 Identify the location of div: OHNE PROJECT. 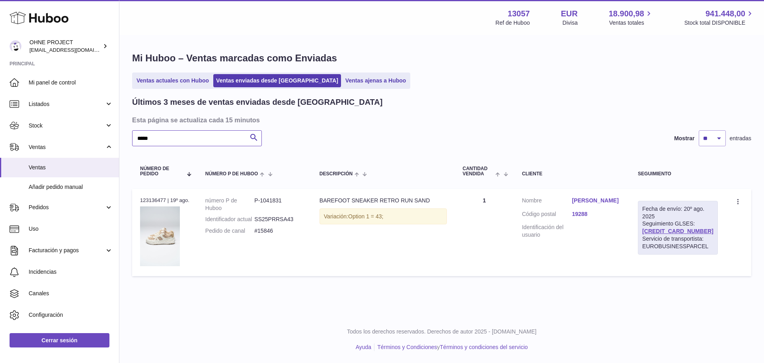
(65, 46).